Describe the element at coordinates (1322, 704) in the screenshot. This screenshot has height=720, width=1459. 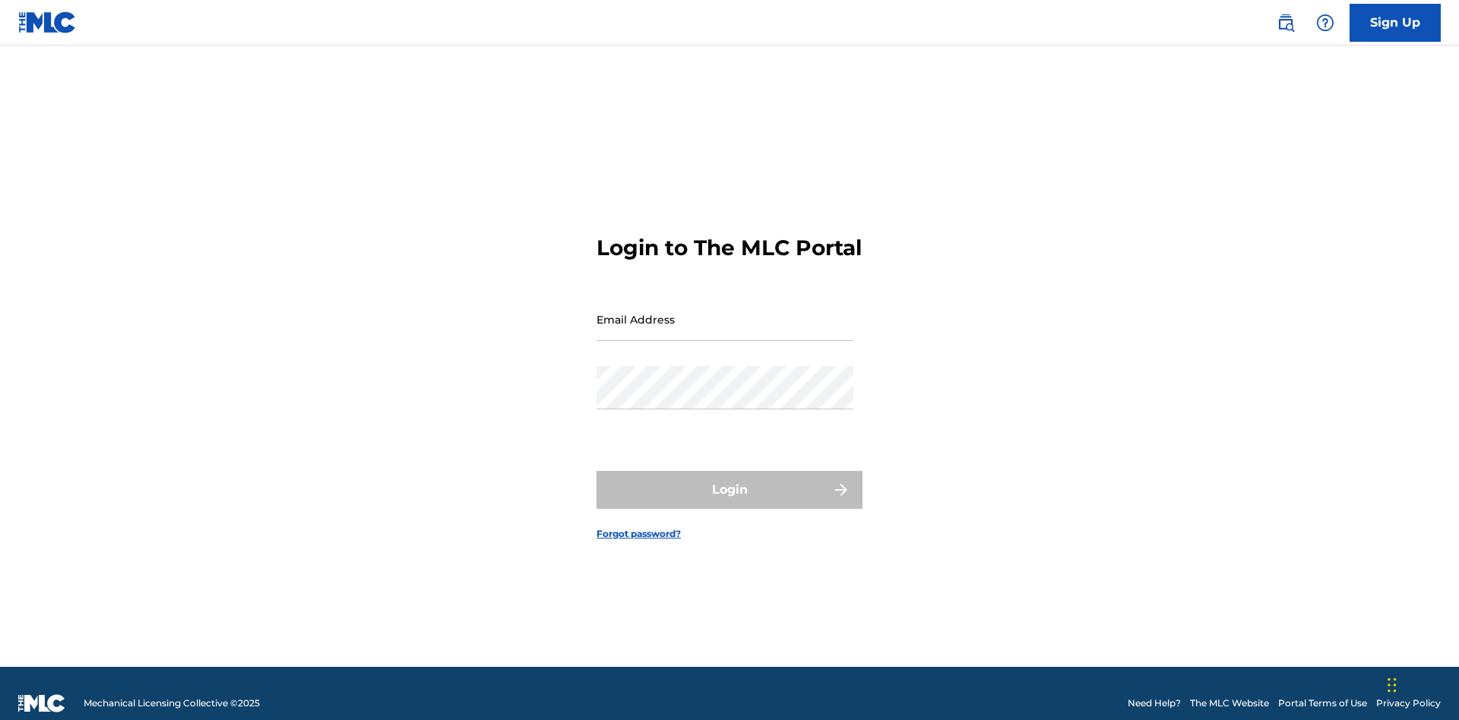
I see `a: Portal Terms of Use` at that location.